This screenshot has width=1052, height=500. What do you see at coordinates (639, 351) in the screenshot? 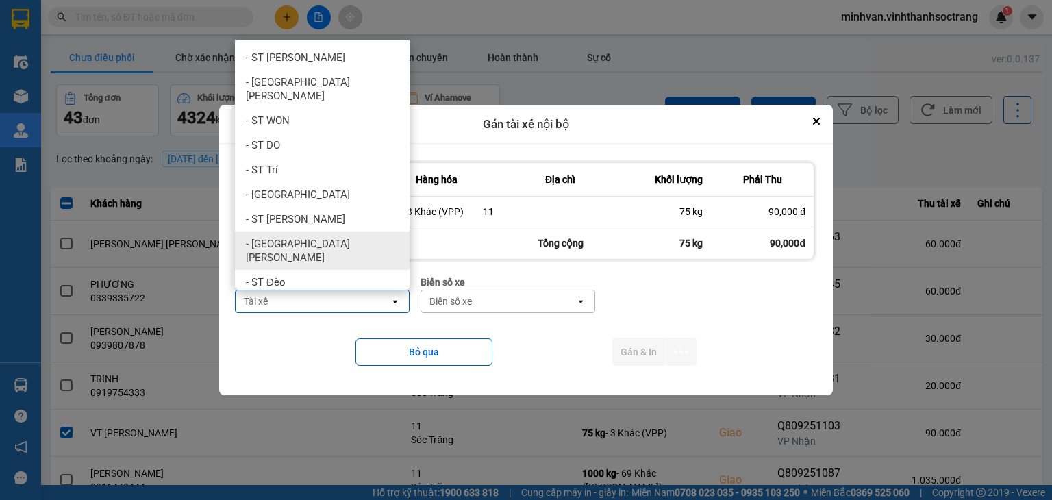
I see `button: Gán & In` at bounding box center [639, 351].